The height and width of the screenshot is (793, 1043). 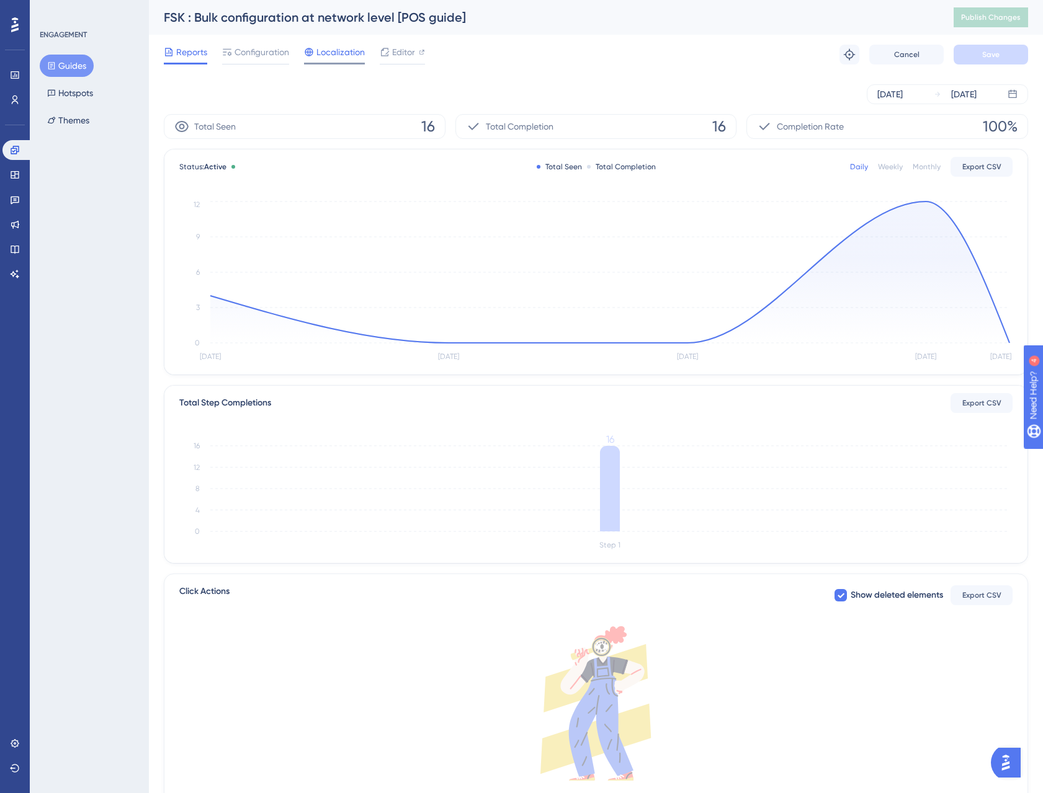 What do you see at coordinates (906, 55) in the screenshot?
I see `span: Cancel` at bounding box center [906, 55].